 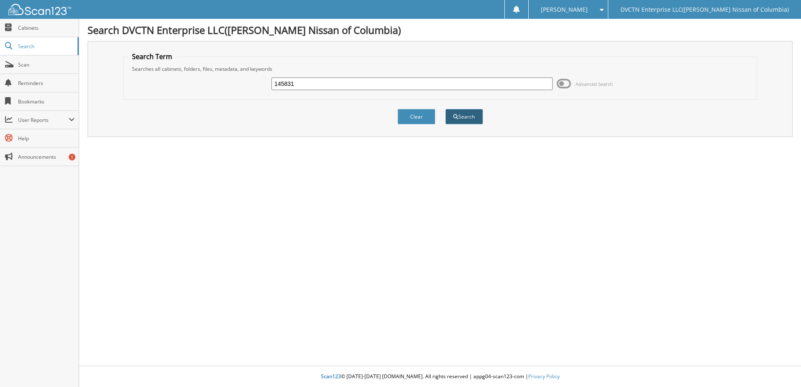 What do you see at coordinates (464, 117) in the screenshot?
I see `button: Search` at bounding box center [464, 117].